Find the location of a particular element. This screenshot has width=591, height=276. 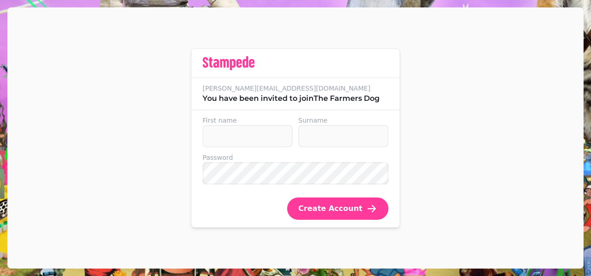

label: Surname is located at coordinates (343, 120).